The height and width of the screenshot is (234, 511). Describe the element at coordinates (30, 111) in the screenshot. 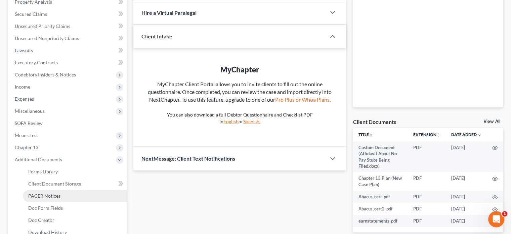

I see `span: Miscellaneous` at that location.